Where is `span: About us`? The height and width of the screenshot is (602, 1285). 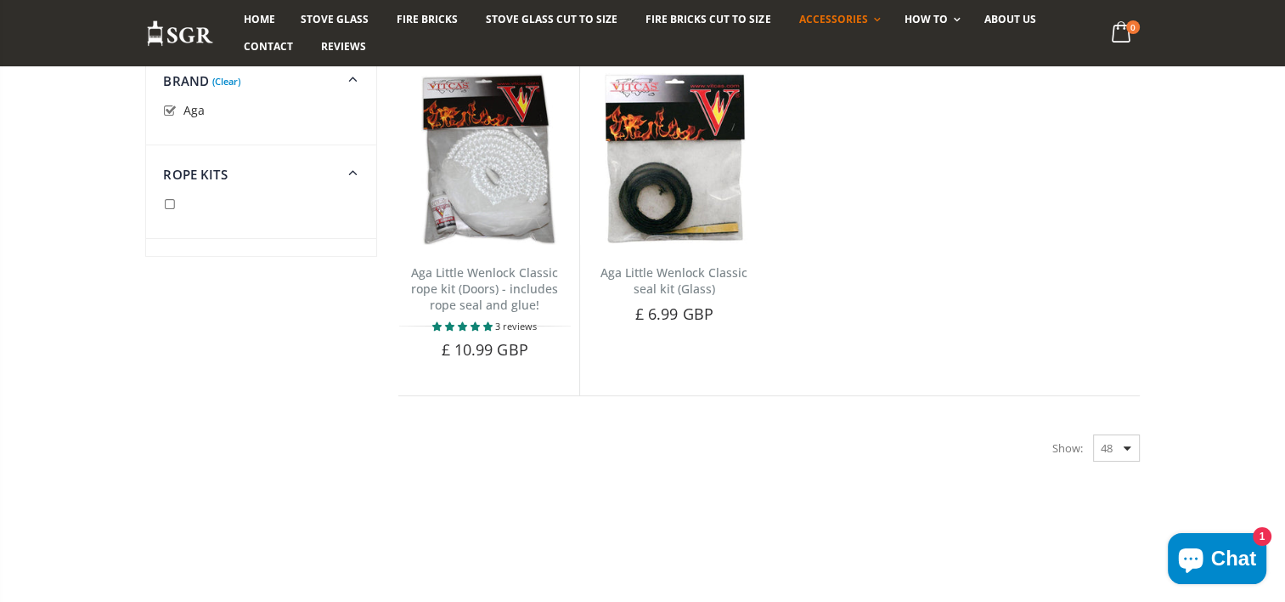 span: About us is located at coordinates (1010, 19).